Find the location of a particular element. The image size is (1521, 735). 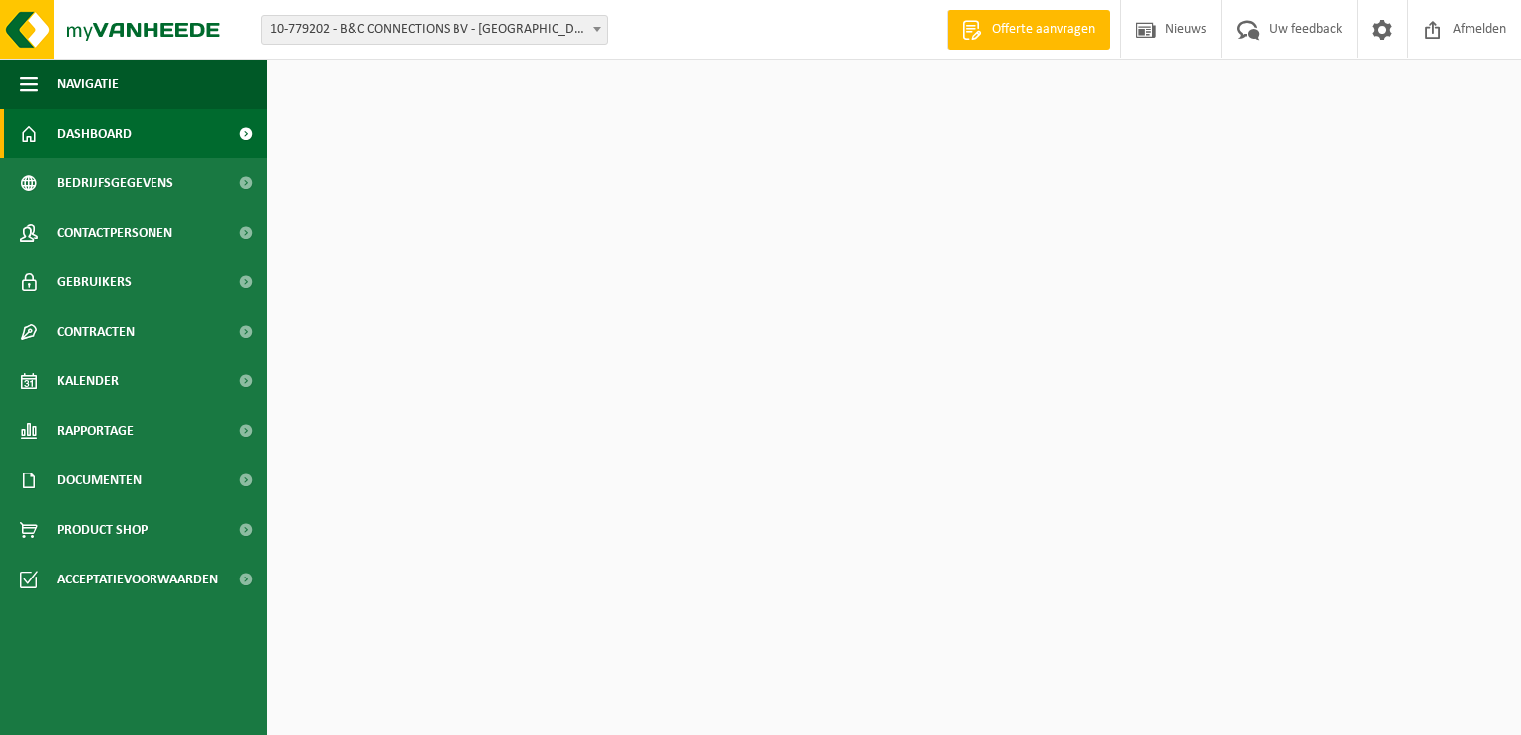

span: Gebruikers is located at coordinates (94, 282).